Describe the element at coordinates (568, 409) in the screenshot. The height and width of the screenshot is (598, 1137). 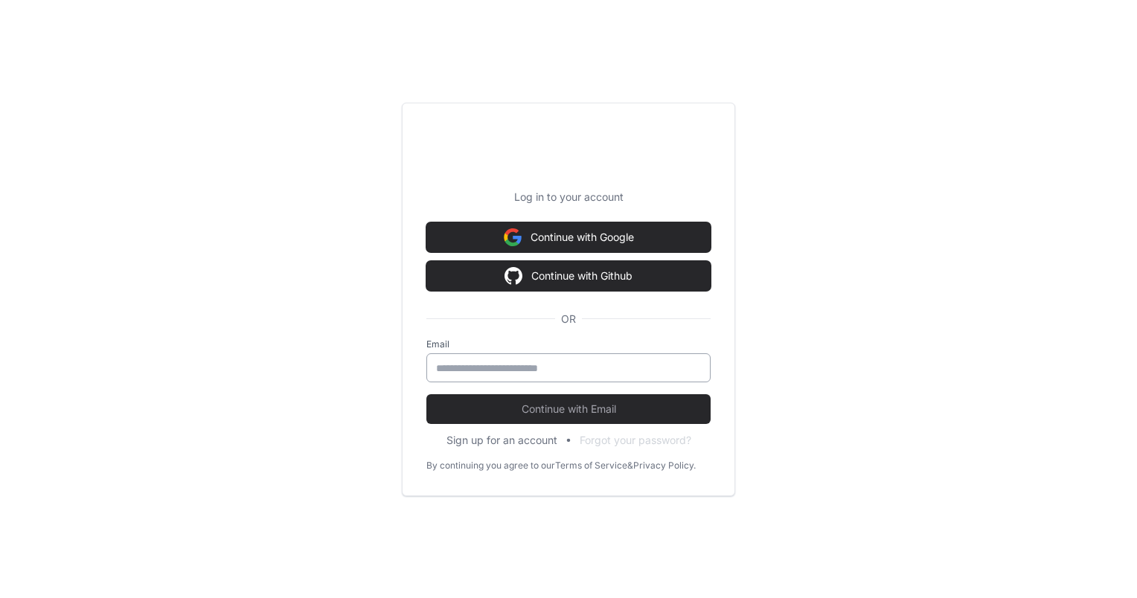
I see `button: Continue with Email` at that location.